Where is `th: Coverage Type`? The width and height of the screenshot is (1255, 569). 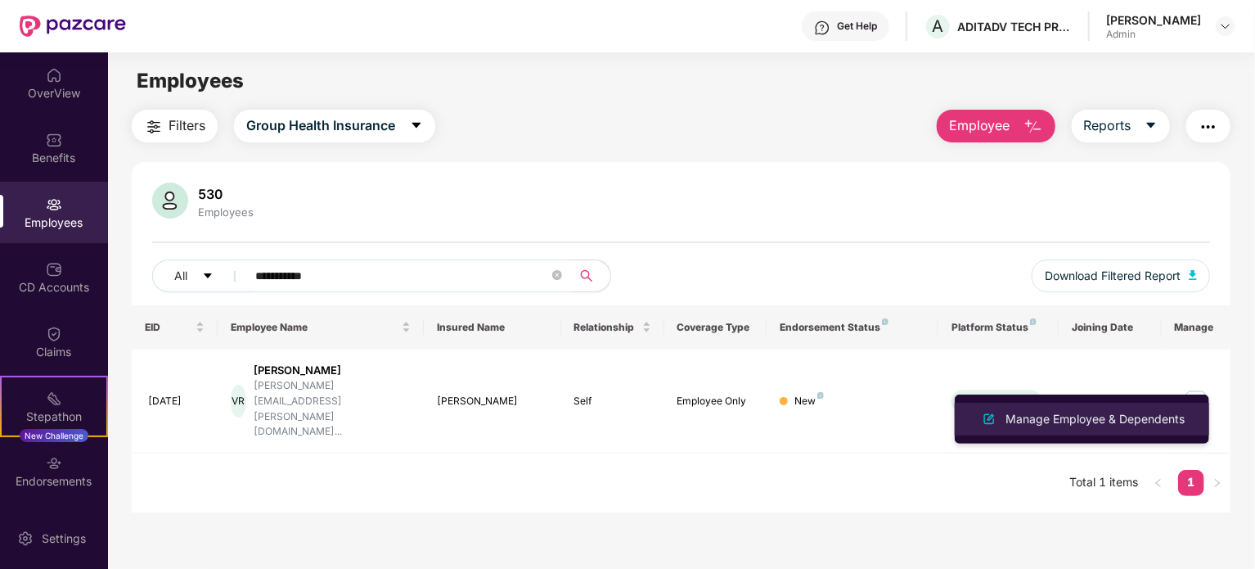 th: Coverage Type is located at coordinates (716, 327).